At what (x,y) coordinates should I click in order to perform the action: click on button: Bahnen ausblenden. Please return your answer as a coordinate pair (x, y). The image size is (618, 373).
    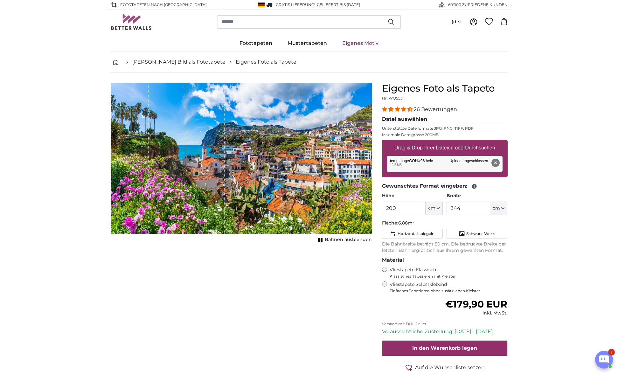
    Looking at the image, I should click on (344, 240).